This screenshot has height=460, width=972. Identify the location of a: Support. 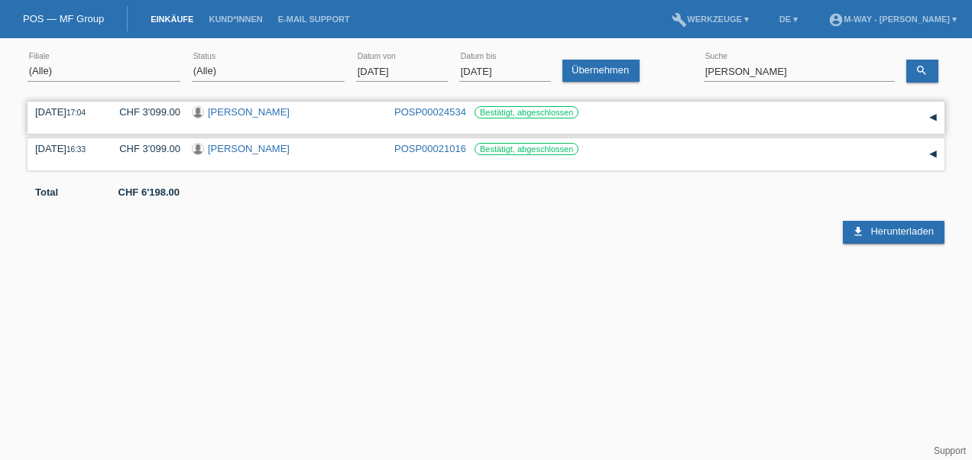
(950, 451).